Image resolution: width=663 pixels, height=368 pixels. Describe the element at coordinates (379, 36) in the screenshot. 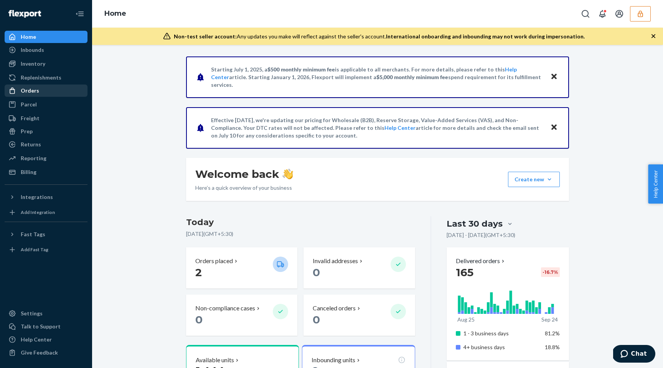

I see `div: Any updates you make will reflect against the seller's account.` at that location.